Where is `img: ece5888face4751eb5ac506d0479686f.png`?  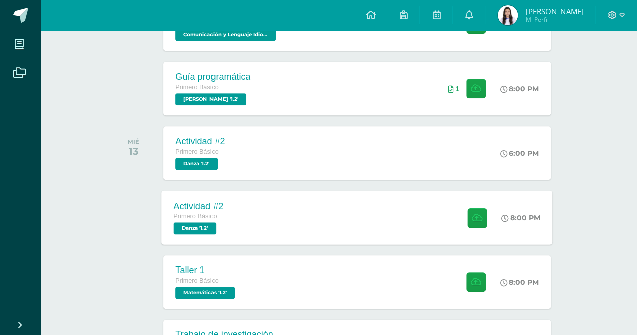 img: ece5888face4751eb5ac506d0479686f.png is located at coordinates (508, 15).